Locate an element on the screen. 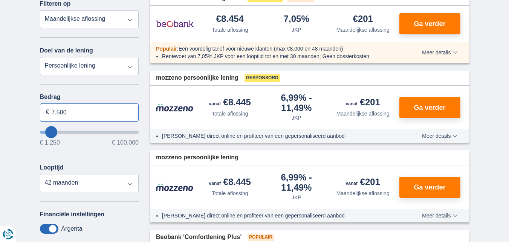 The image size is (509, 242). label: Financiële instellingen is located at coordinates (72, 214).